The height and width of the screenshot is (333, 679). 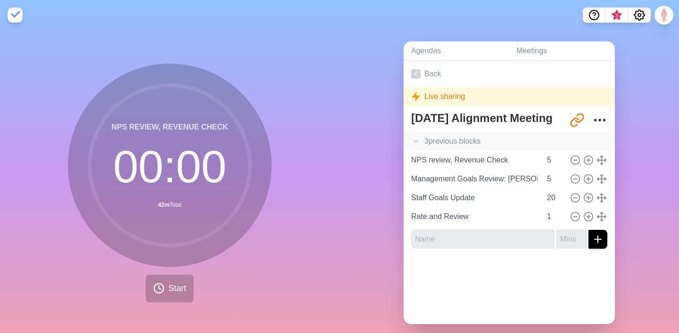 What do you see at coordinates (478, 141) in the screenshot?
I see `span: s` at bounding box center [478, 141].